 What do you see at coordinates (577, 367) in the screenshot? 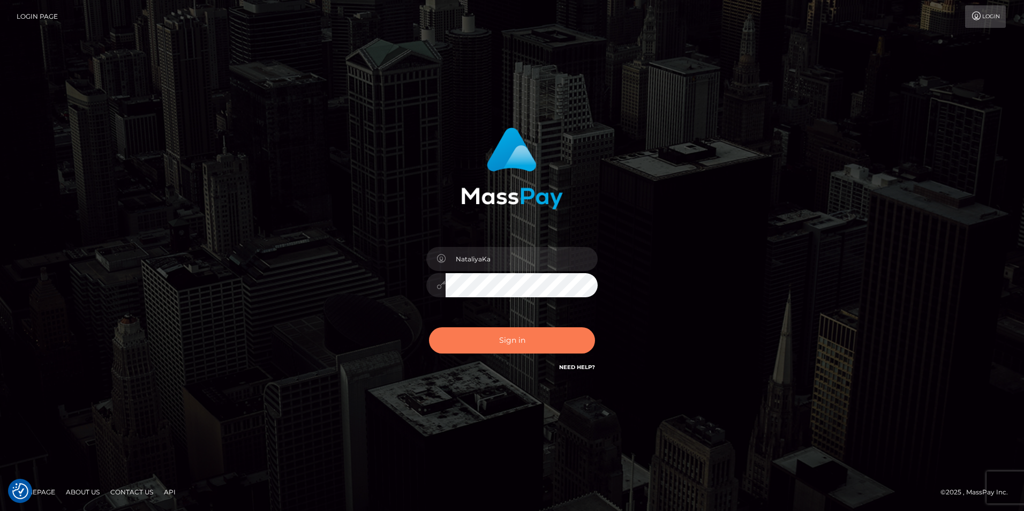
I see `a: Need Help?` at bounding box center [577, 367].